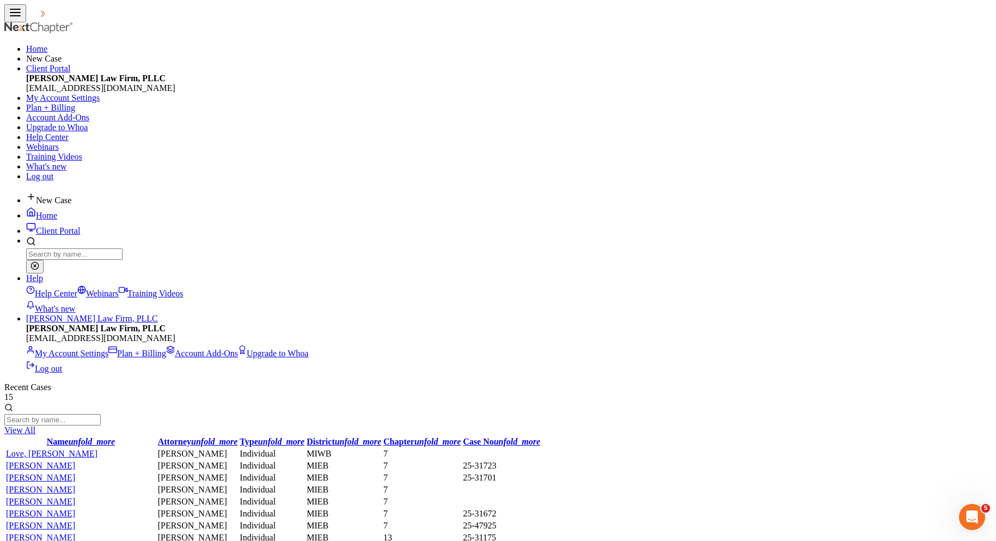 This screenshot has height=541, width=996. Describe the element at coordinates (272, 441) in the screenshot. I see `a: Typeunfold_more` at that location.